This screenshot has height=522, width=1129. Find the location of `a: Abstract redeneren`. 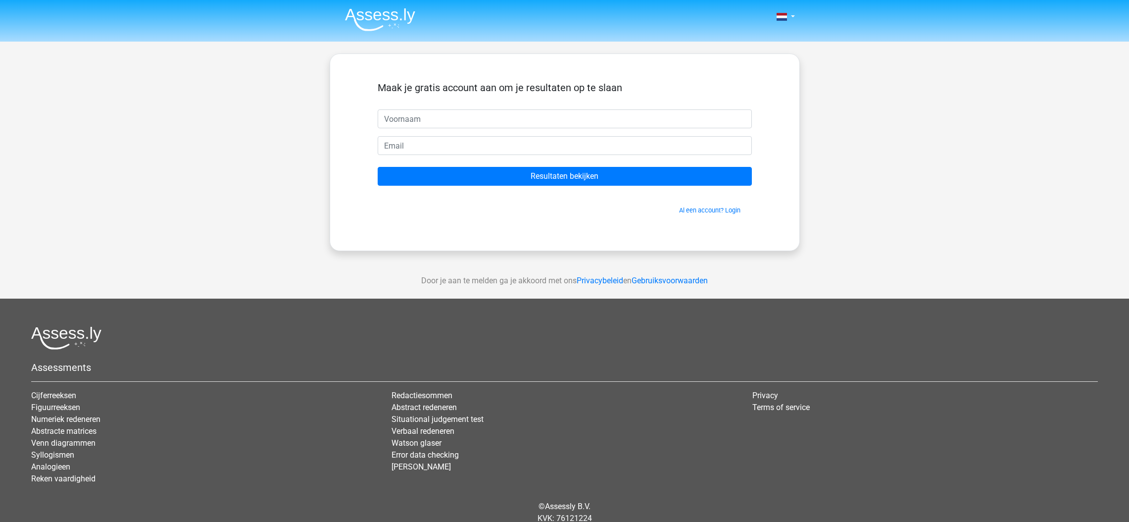

a: Abstract redeneren is located at coordinates (424, 407).